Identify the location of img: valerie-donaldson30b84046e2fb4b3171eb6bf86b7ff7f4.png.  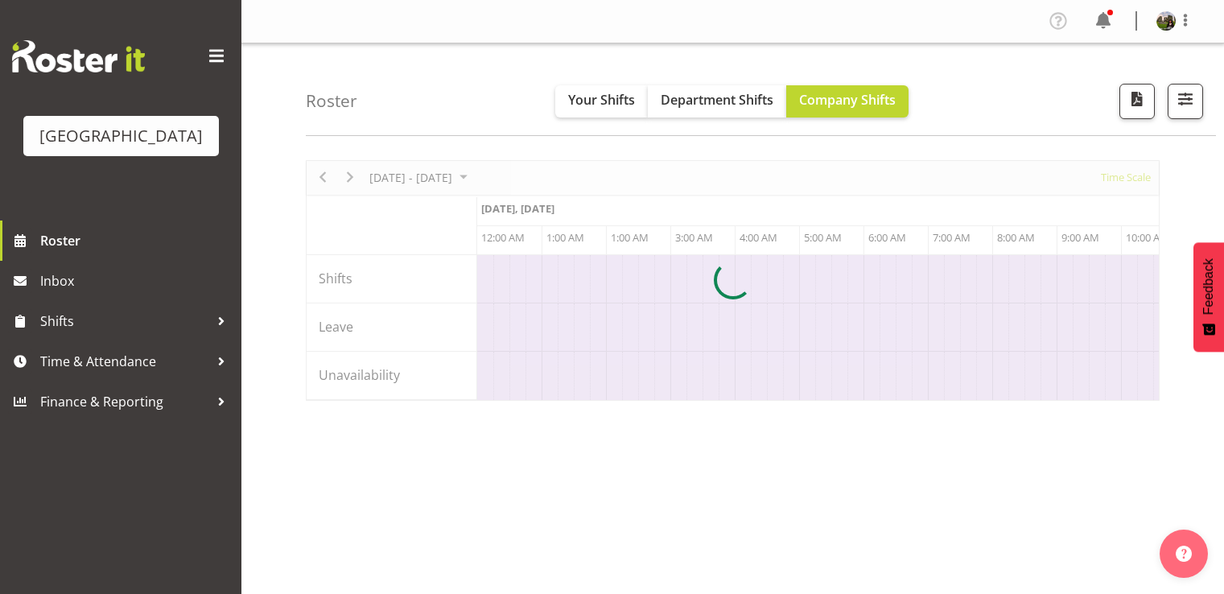
(1166, 21).